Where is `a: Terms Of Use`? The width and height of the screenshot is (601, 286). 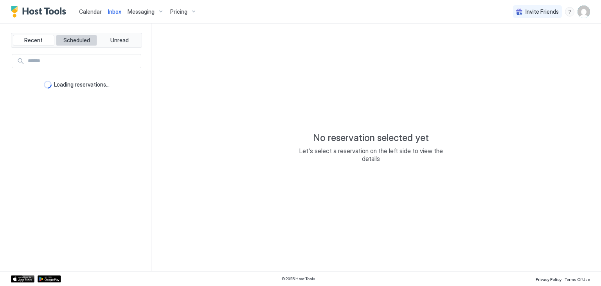
a: Terms Of Use is located at coordinates (577, 278).